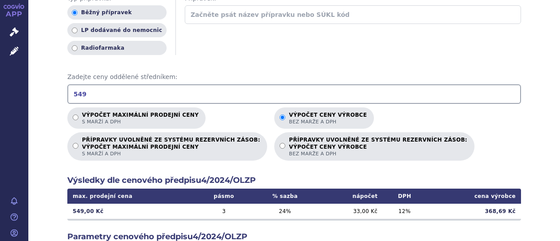  I want to click on input: PŘÍPRAVKY UVOLNĚNÉ ZE SYSTÉMU REZERVNÍCH ZÁSOB:VÝPOČET MAXIMÁLNÍ PRODEJNÍ CENYs marží a DPH, so click(75, 145).